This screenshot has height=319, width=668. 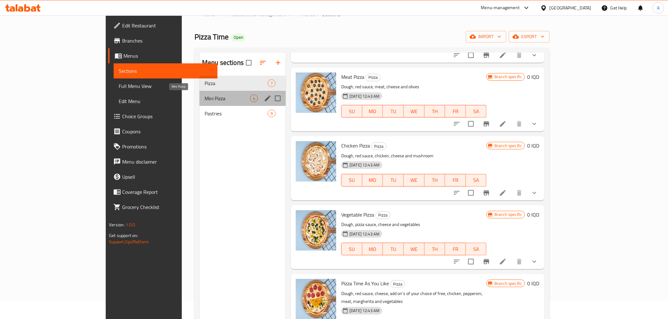 What do you see at coordinates (471, 193) in the screenshot?
I see `span: Select to update` at bounding box center [471, 193].